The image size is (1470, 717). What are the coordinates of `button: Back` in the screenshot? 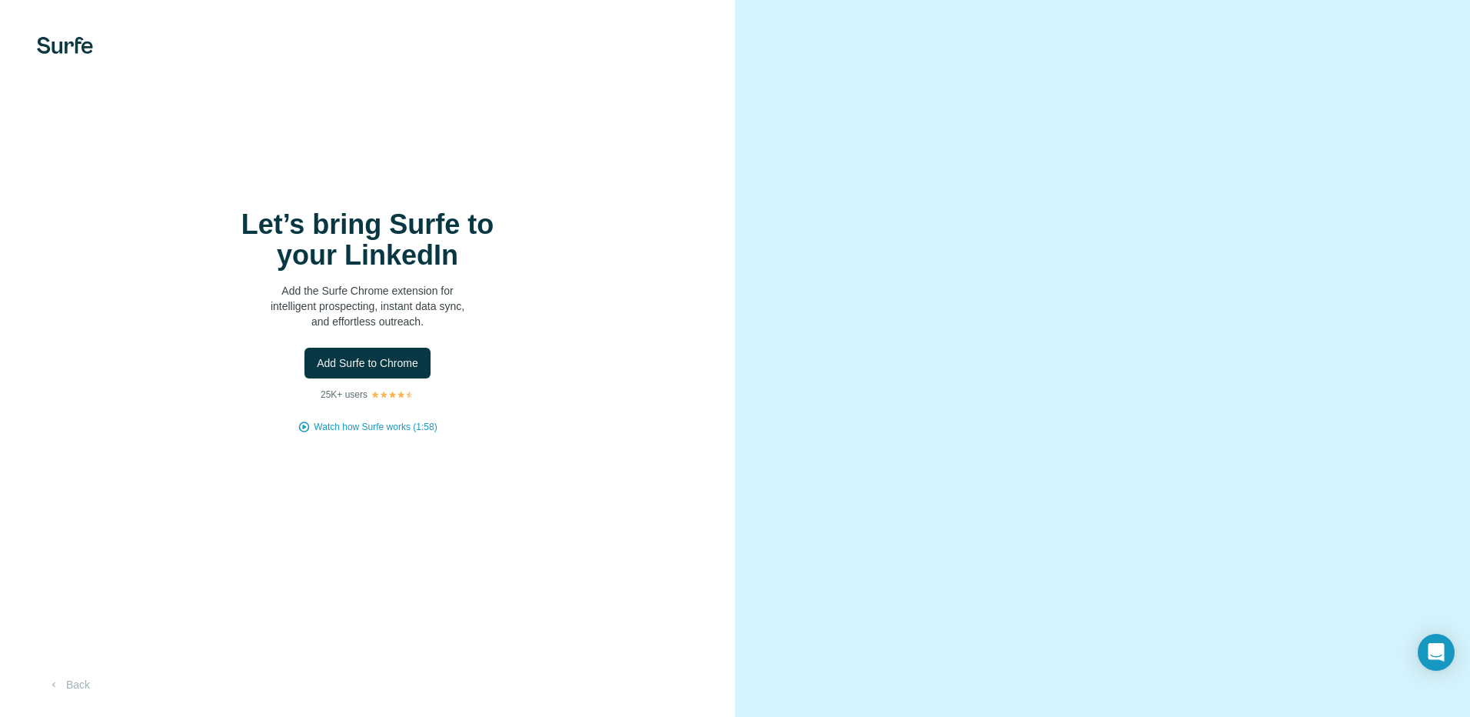 It's located at (68, 684).